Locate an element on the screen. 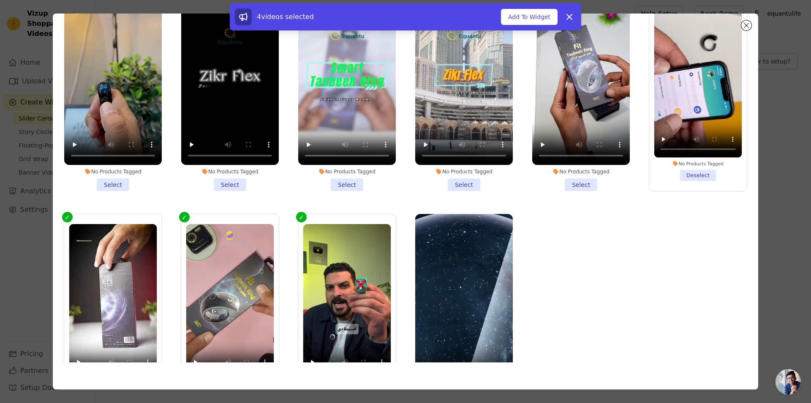  button: Add To Widget is located at coordinates (529, 17).